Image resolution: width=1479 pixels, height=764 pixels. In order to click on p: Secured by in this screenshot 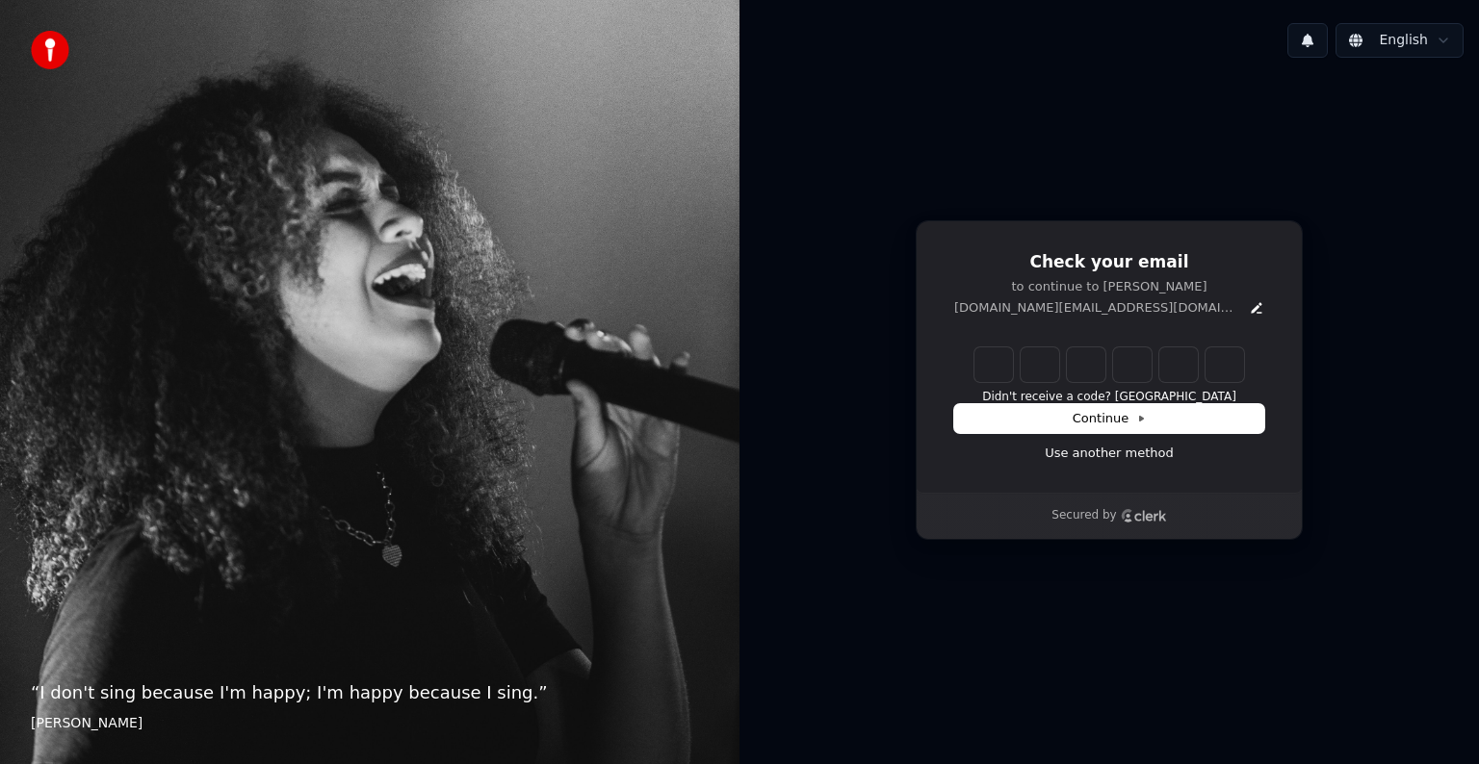, I will do `click(1083, 516)`.